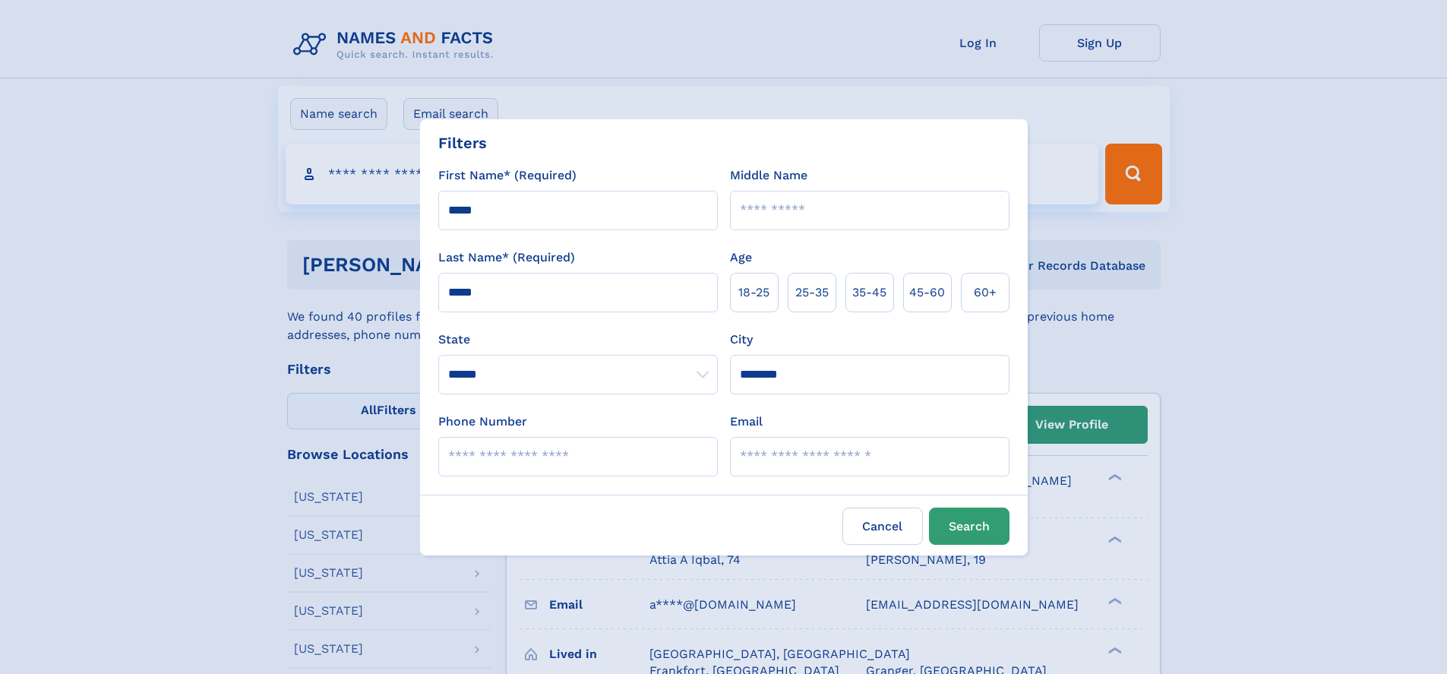 The height and width of the screenshot is (674, 1447). What do you see at coordinates (985, 293) in the screenshot?
I see `span: 60+` at bounding box center [985, 293].